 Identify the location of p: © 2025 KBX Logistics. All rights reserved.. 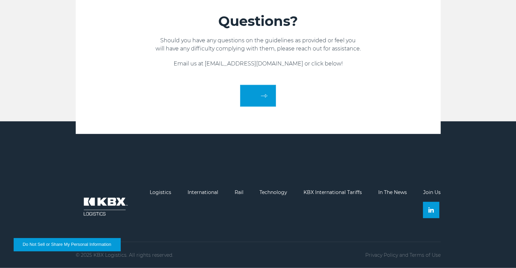
(125, 255).